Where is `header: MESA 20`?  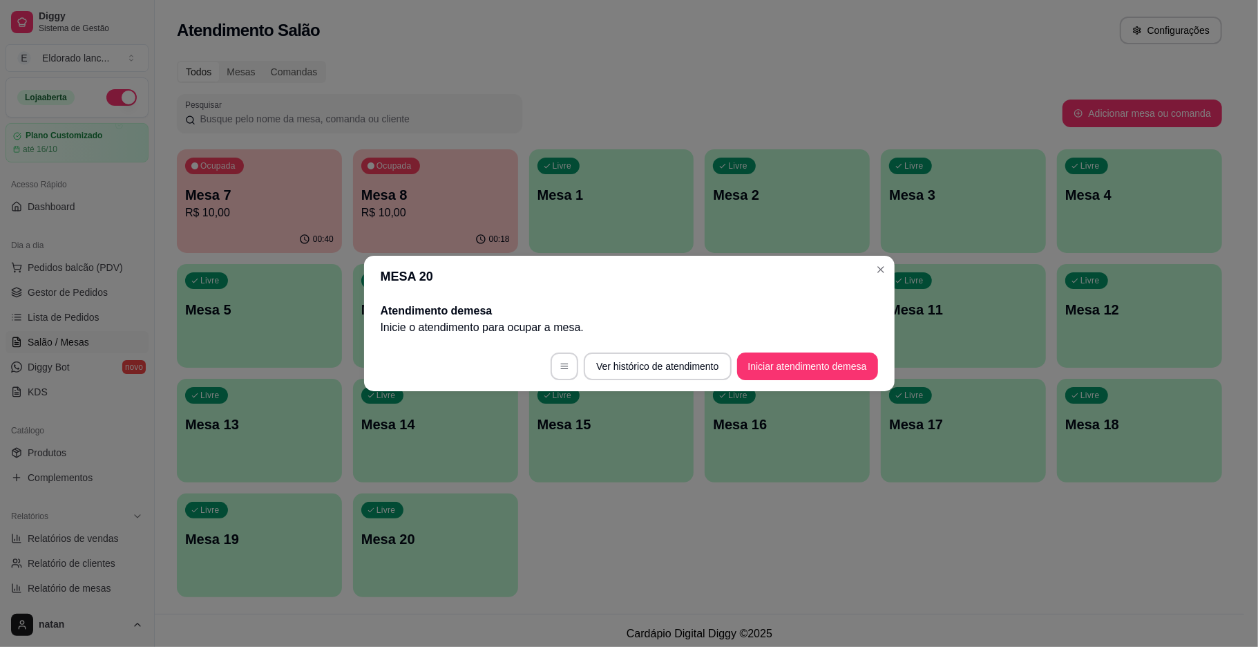 header: MESA 20 is located at coordinates (630, 276).